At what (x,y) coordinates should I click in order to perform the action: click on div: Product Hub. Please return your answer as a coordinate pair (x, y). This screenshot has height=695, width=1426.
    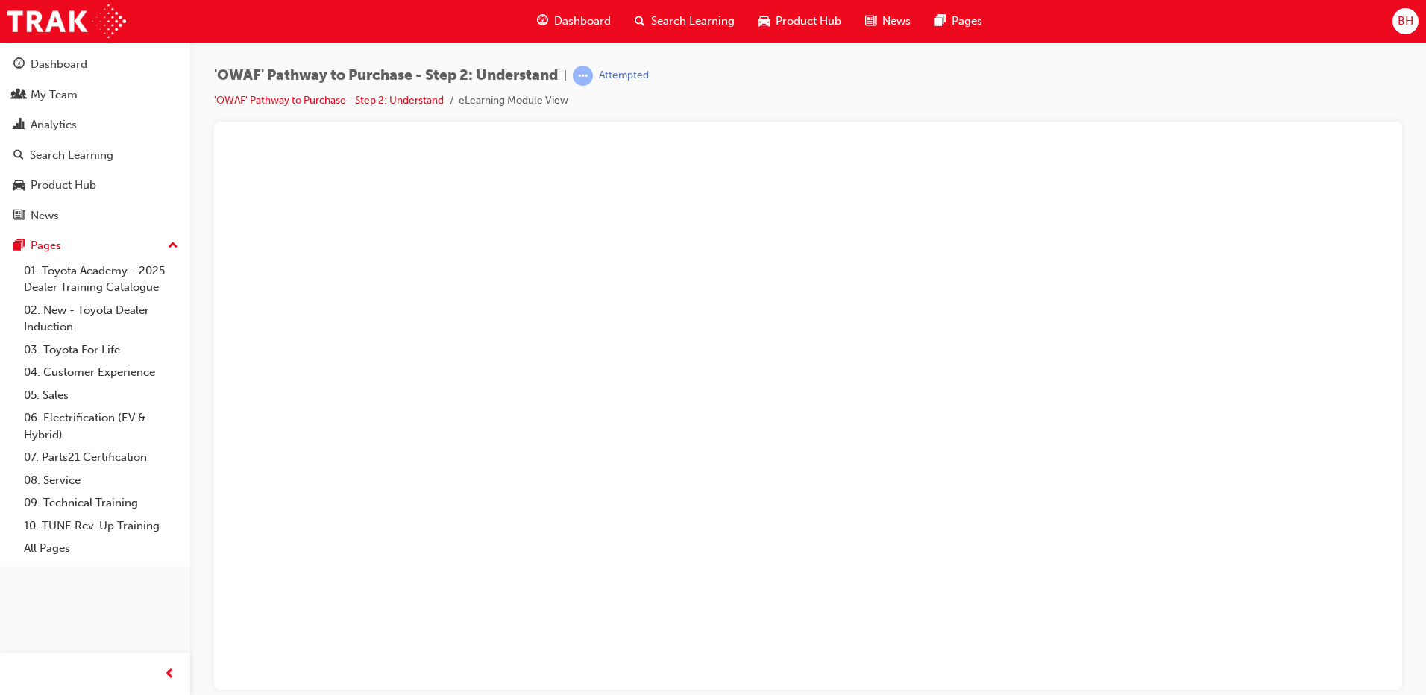
    Looking at the image, I should click on (63, 185).